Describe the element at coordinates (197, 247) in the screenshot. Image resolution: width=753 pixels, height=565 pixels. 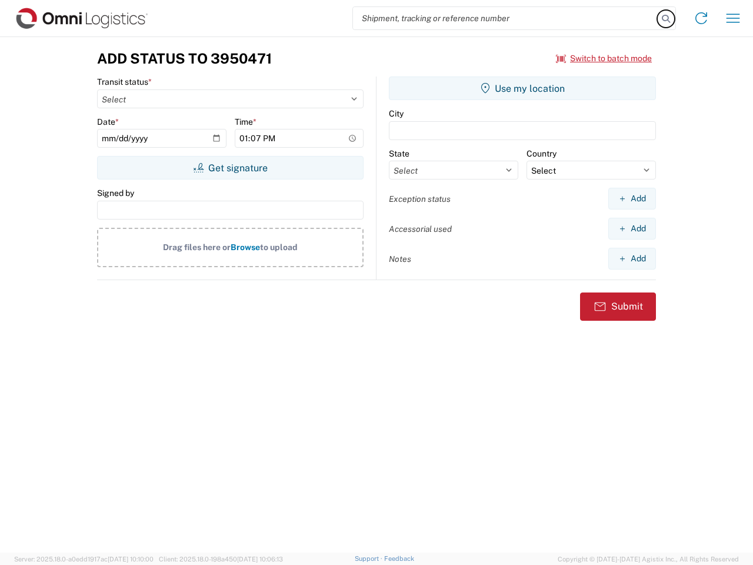
I see `span: Drag files here or` at that location.